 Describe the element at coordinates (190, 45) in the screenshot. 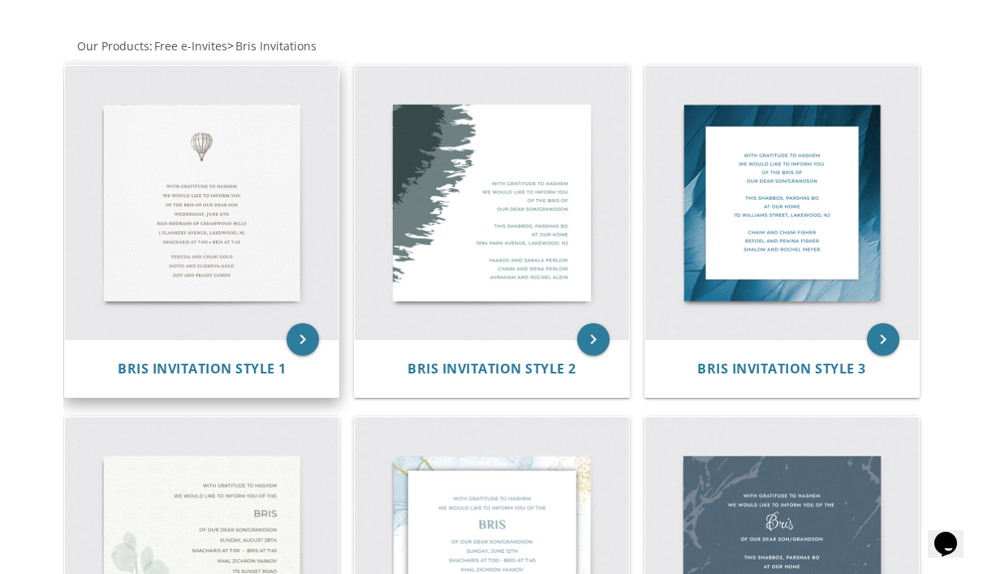

I see `a: Free e-Invites` at that location.